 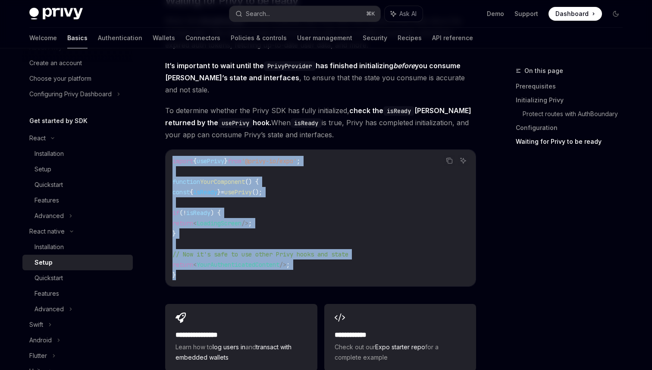 What do you see at coordinates (43, 38) in the screenshot?
I see `a: Welcome` at bounding box center [43, 38].